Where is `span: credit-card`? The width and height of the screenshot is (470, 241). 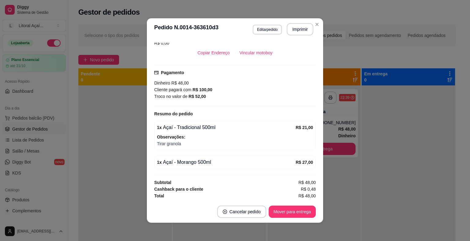
span: credit-card is located at coordinates (156, 73).